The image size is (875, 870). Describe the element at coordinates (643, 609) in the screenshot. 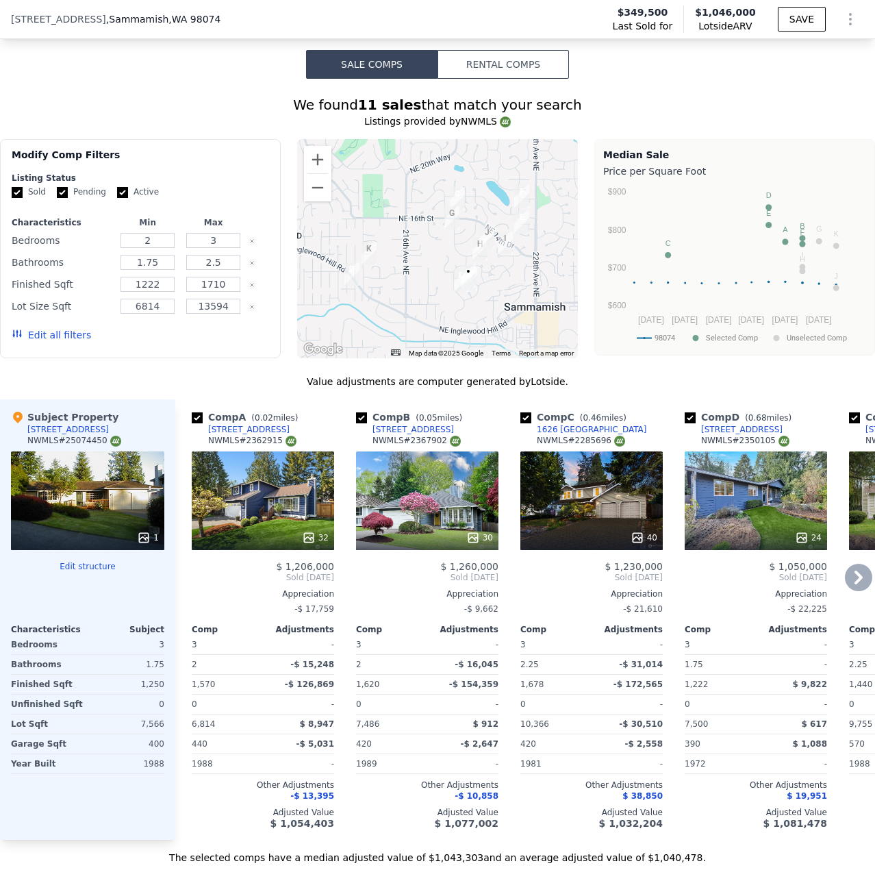

I see `span: -$ 21,610` at that location.